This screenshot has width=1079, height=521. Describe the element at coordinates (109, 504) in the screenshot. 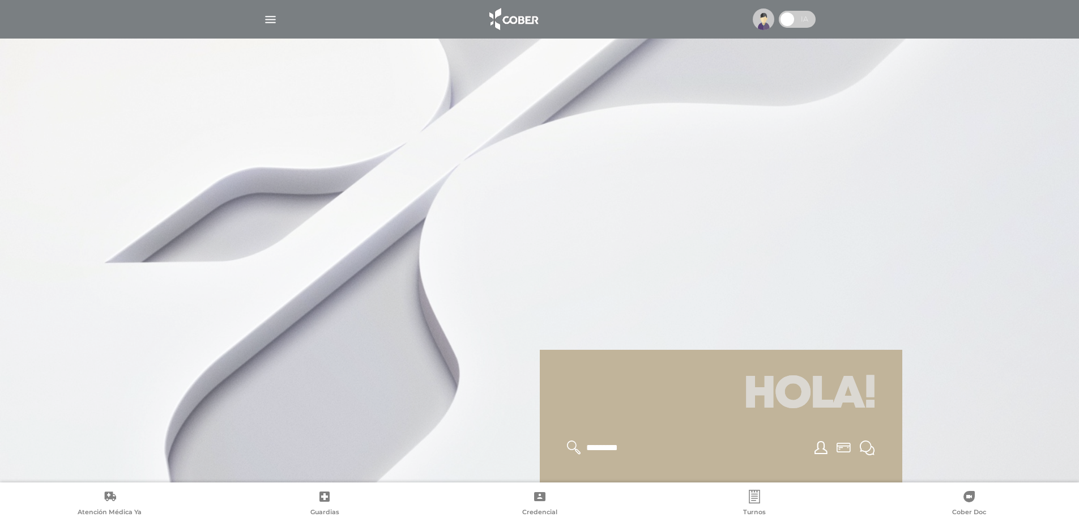

I see `a: Atención Médica Ya` at that location.